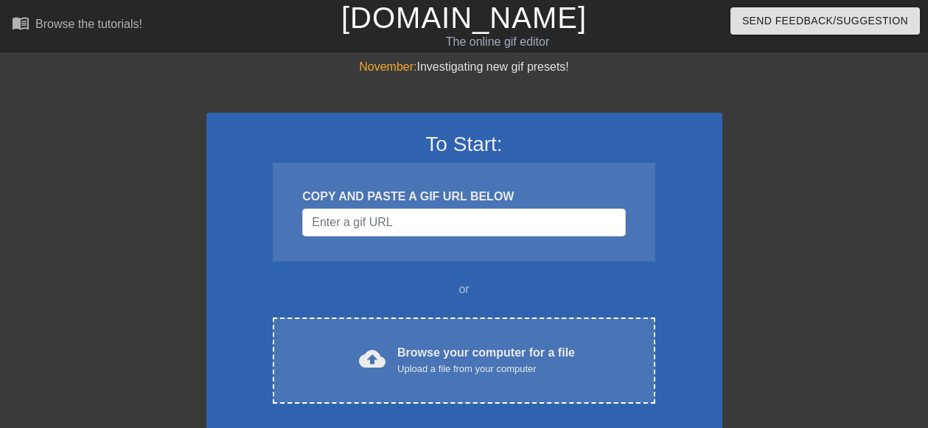 The image size is (928, 428). I want to click on a: Browse the tutorials!, so click(77, 25).